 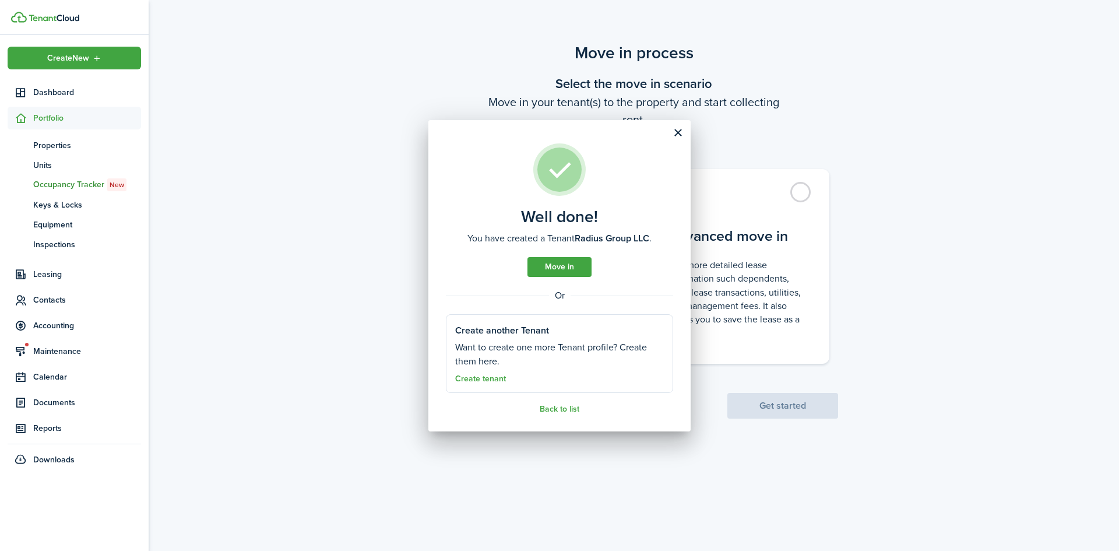 What do you see at coordinates (559, 238) in the screenshot?
I see `well-done-description: You have created a Tenant .` at bounding box center [559, 238].